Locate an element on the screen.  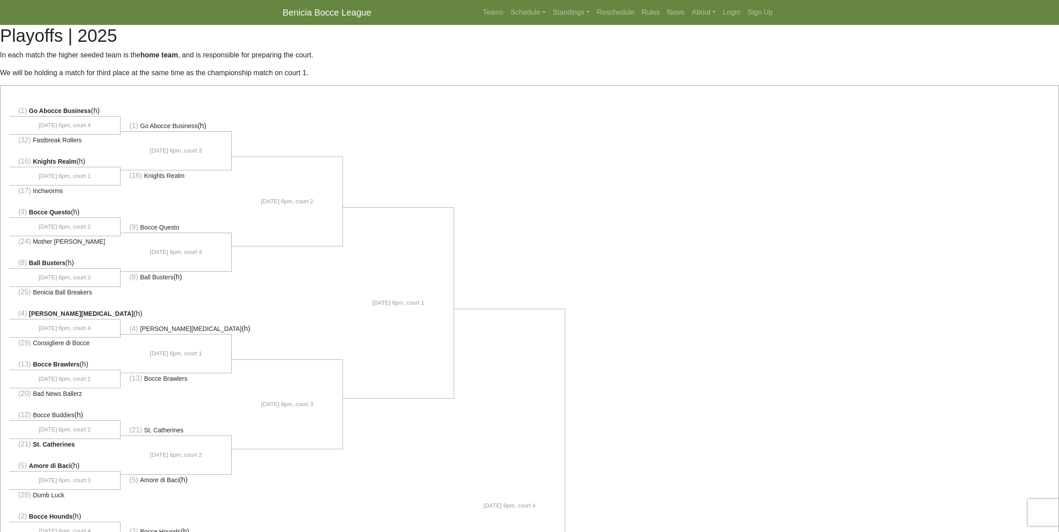
span: Fastbreak Rollers is located at coordinates (57, 140).